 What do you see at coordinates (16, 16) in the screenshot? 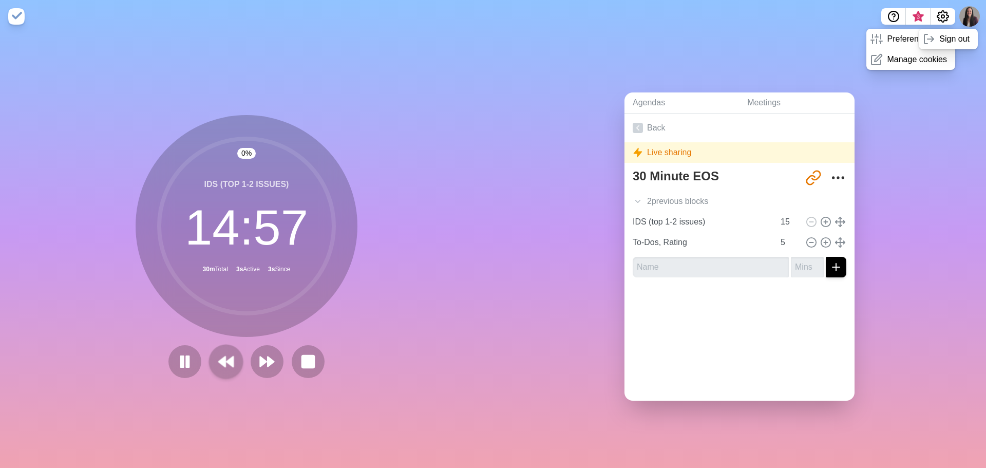
I see `img: timeblocks logo` at bounding box center [16, 16].